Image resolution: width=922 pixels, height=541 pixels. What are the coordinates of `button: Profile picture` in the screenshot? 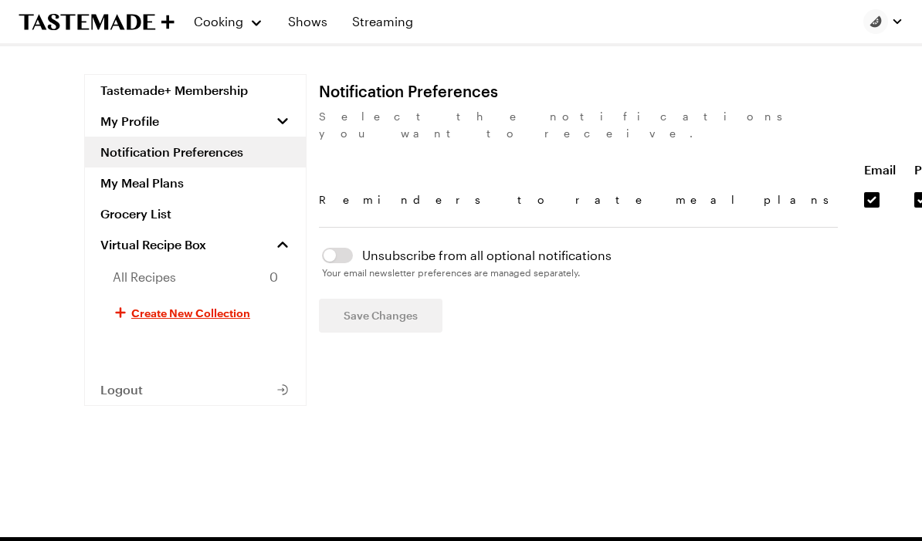 It's located at (884, 22).